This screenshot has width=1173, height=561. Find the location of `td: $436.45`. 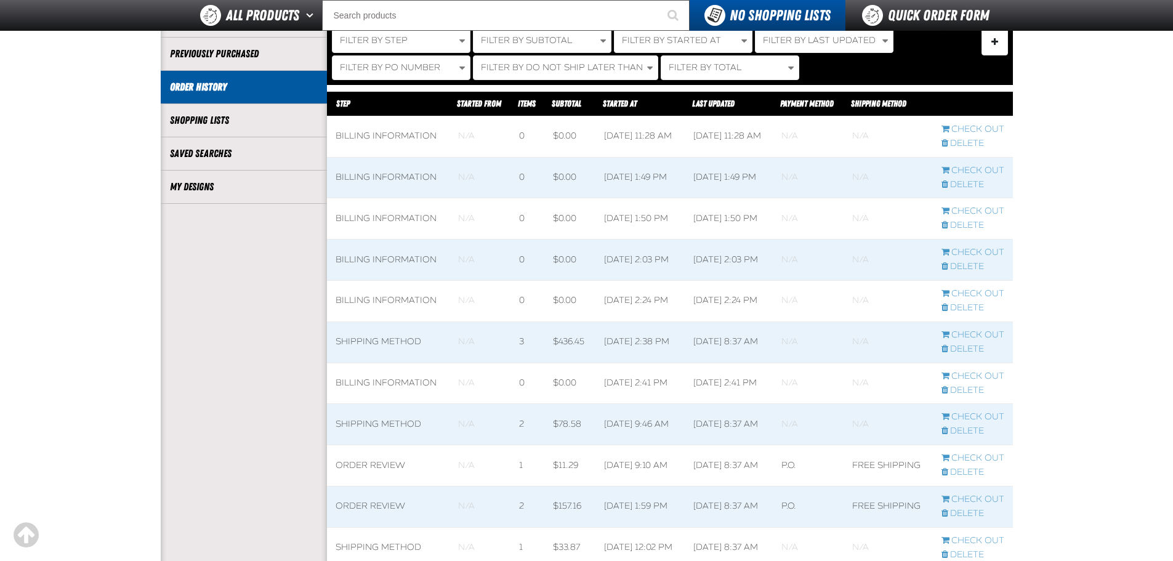

td: $436.45 is located at coordinates (570, 342).